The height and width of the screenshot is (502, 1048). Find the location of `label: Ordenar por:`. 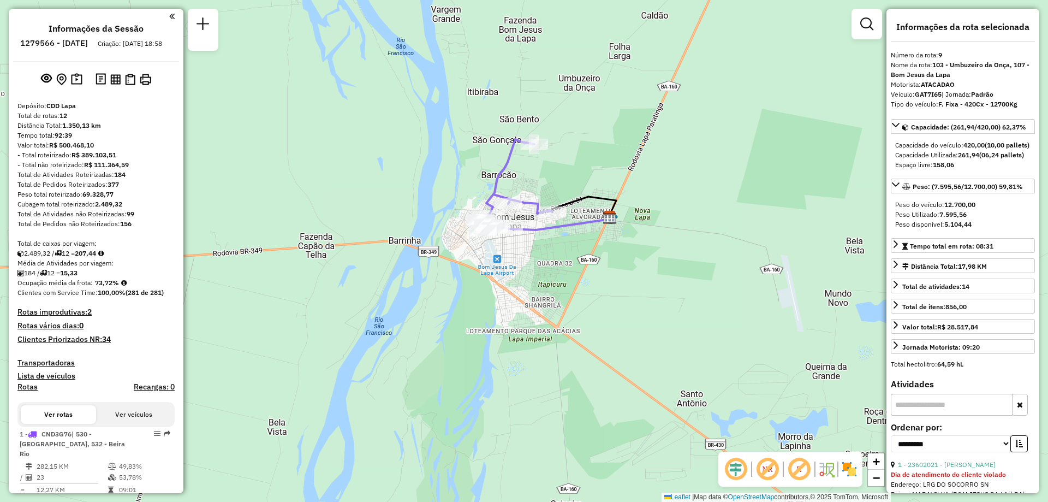

label: Ordenar por: is located at coordinates (963, 427).